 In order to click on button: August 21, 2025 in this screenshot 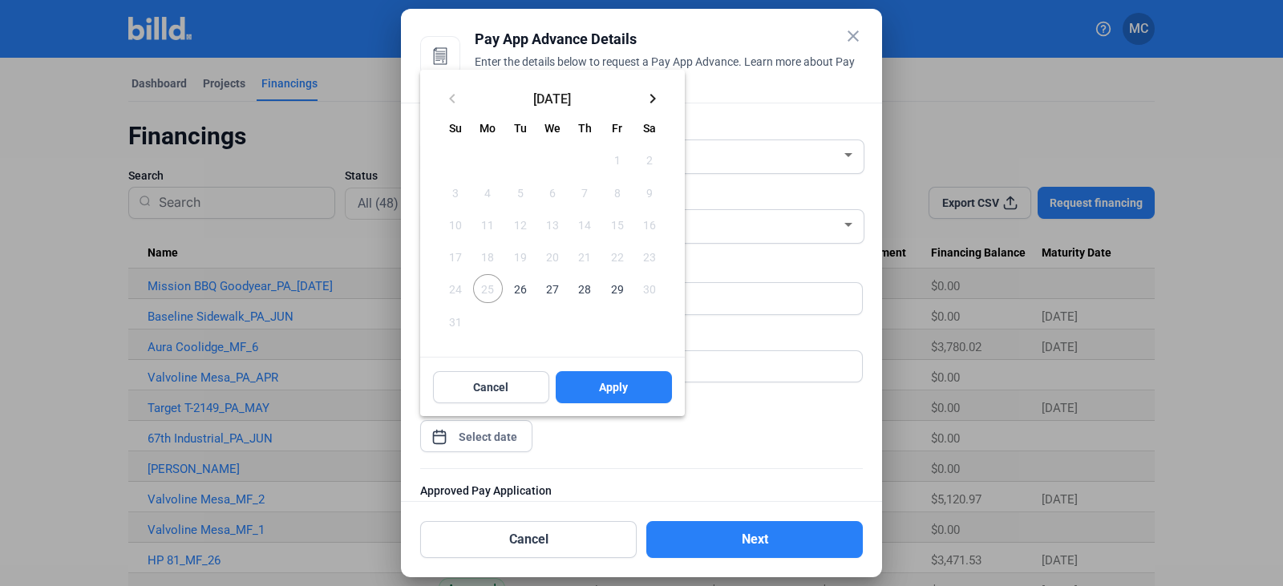, I will do `click(584, 257)`.